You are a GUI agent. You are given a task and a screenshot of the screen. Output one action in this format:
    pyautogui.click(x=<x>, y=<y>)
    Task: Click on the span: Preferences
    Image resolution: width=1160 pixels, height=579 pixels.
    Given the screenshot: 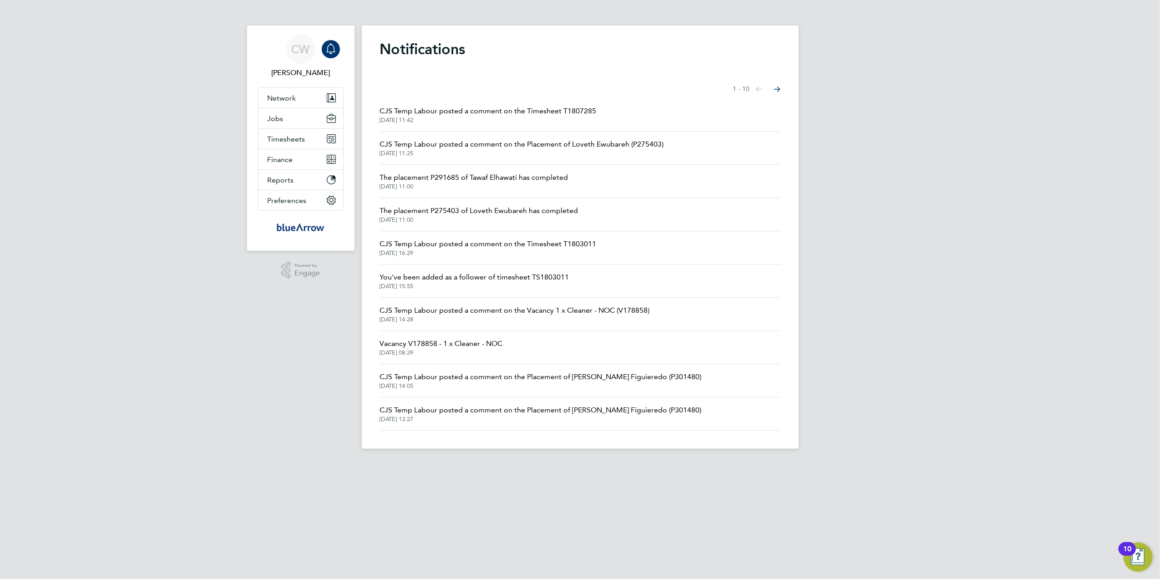 What is the action you would take?
    pyautogui.click(x=287, y=200)
    